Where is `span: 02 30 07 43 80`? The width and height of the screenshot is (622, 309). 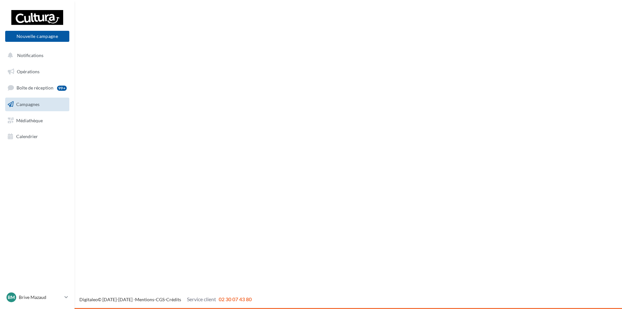 span: 02 30 07 43 80 is located at coordinates (235, 299).